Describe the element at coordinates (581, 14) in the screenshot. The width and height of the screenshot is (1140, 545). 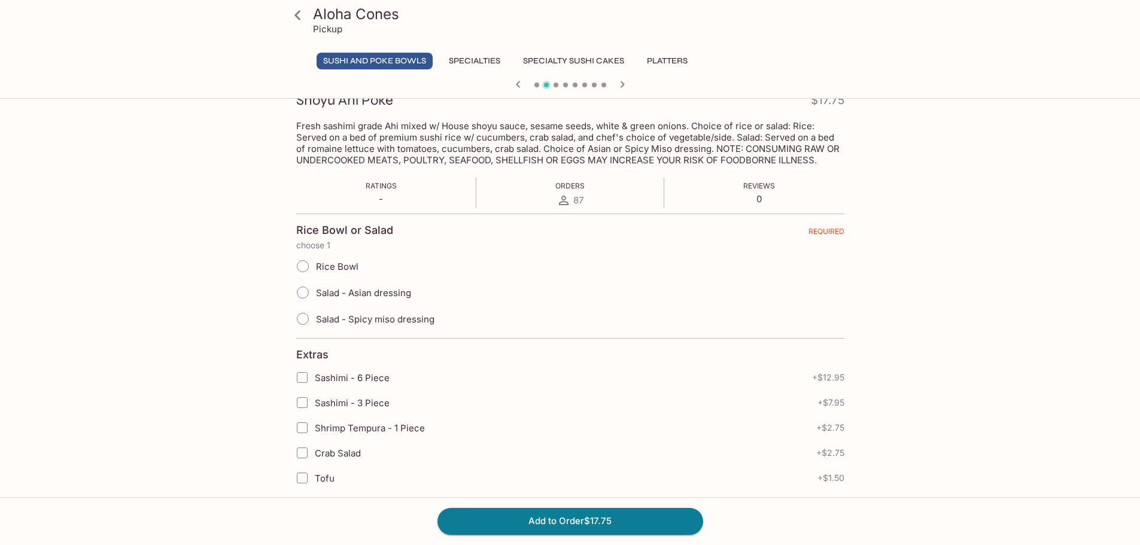
I see `h3: Aloha Cones` at that location.